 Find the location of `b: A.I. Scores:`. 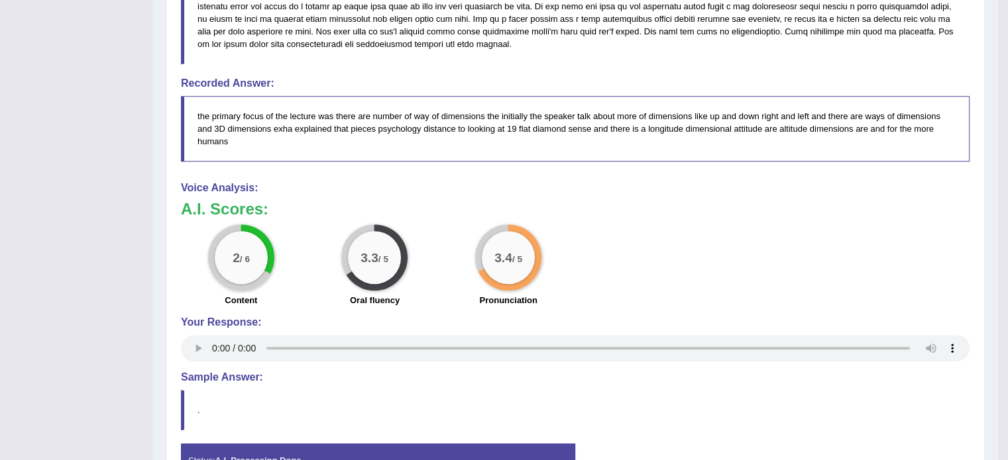

b: A.I. Scores: is located at coordinates (225, 209).